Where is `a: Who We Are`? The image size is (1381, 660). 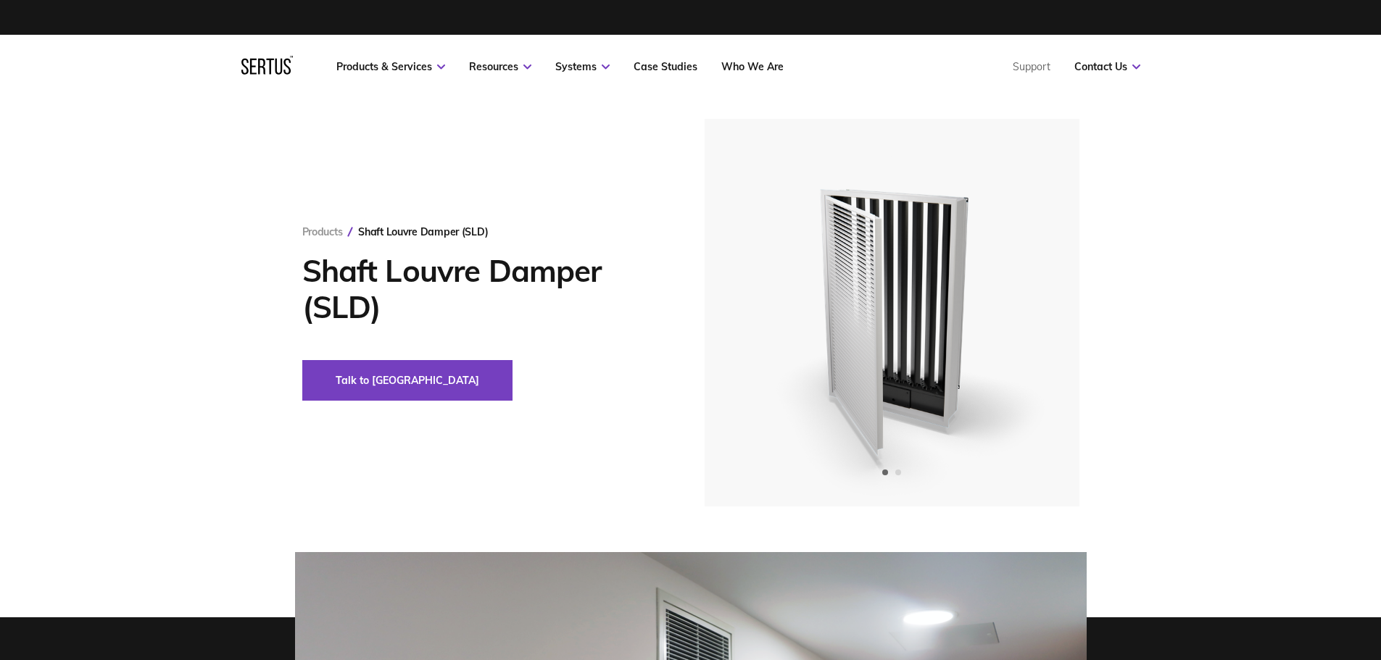
a: Who We Are is located at coordinates (752, 67).